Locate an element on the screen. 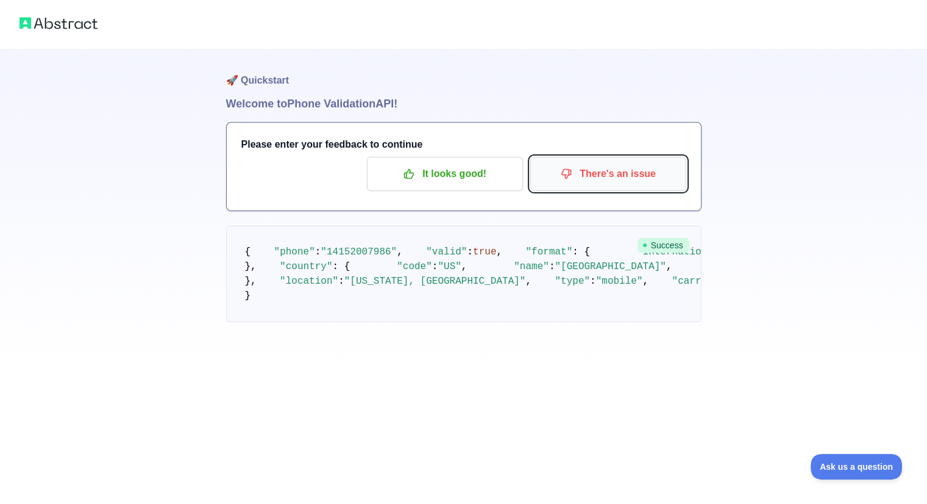 This screenshot has height=504, width=927. span: "format" is located at coordinates (549, 252).